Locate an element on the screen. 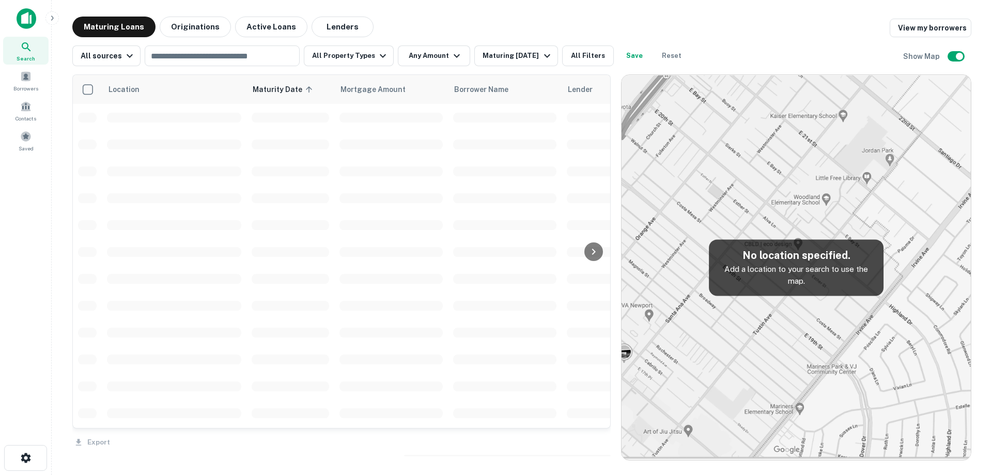  span: Search is located at coordinates (26, 58).